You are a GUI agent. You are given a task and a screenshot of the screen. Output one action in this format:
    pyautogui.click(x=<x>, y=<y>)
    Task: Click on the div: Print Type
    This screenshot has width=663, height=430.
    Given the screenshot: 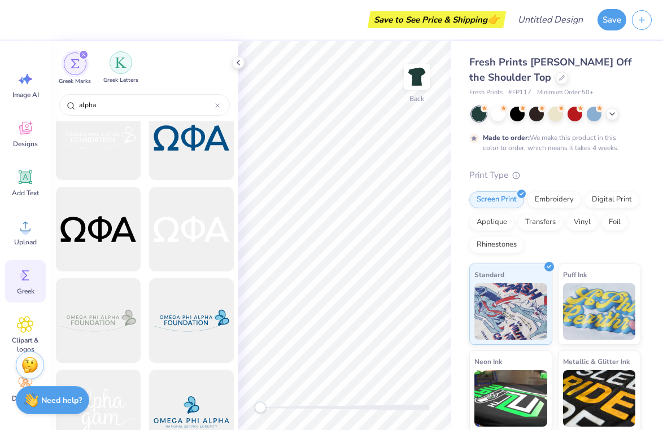 What is the action you would take?
    pyautogui.click(x=554, y=175)
    